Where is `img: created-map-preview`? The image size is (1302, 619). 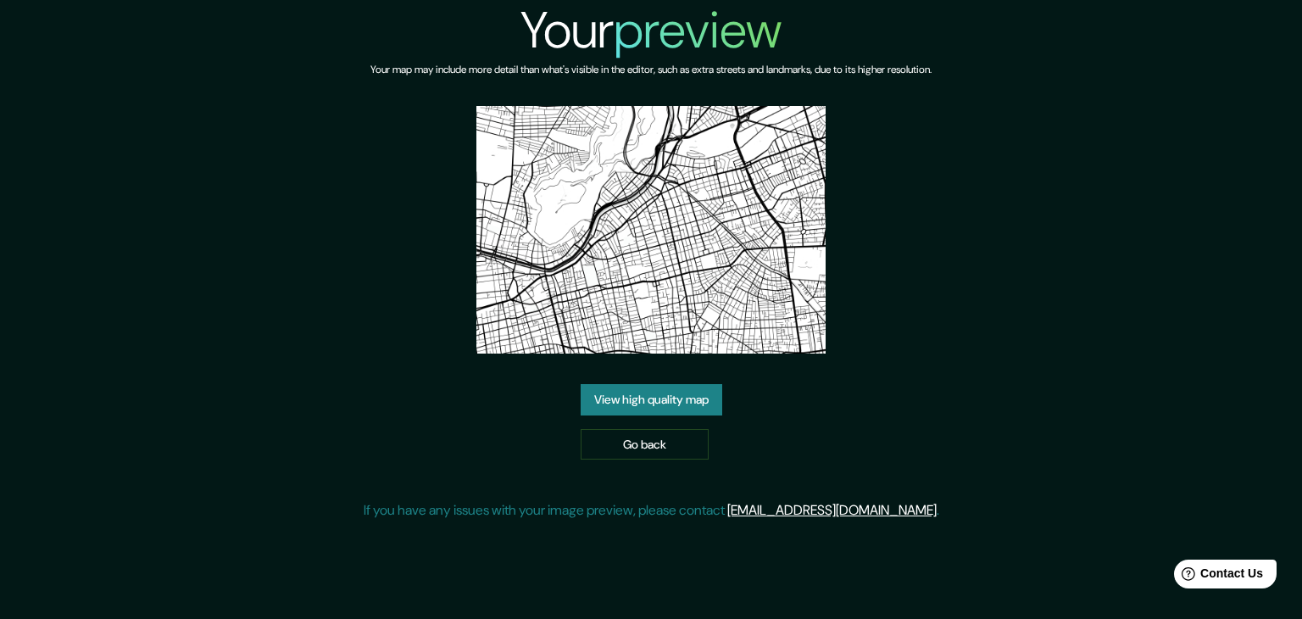 img: created-map-preview is located at coordinates (651, 230).